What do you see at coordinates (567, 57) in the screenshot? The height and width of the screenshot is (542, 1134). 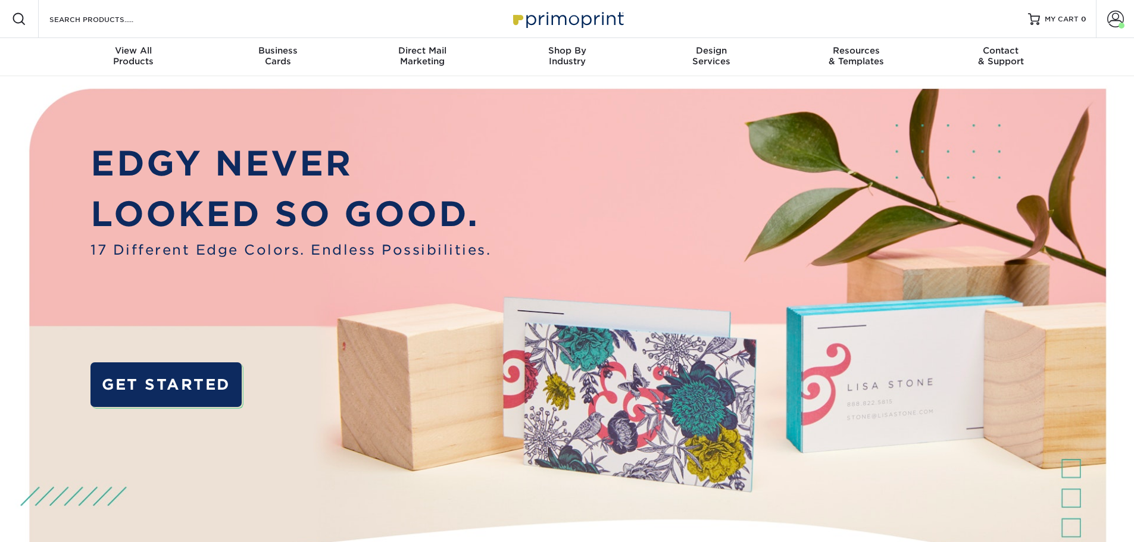 I see `a: Shop ByIndustry` at bounding box center [567, 57].